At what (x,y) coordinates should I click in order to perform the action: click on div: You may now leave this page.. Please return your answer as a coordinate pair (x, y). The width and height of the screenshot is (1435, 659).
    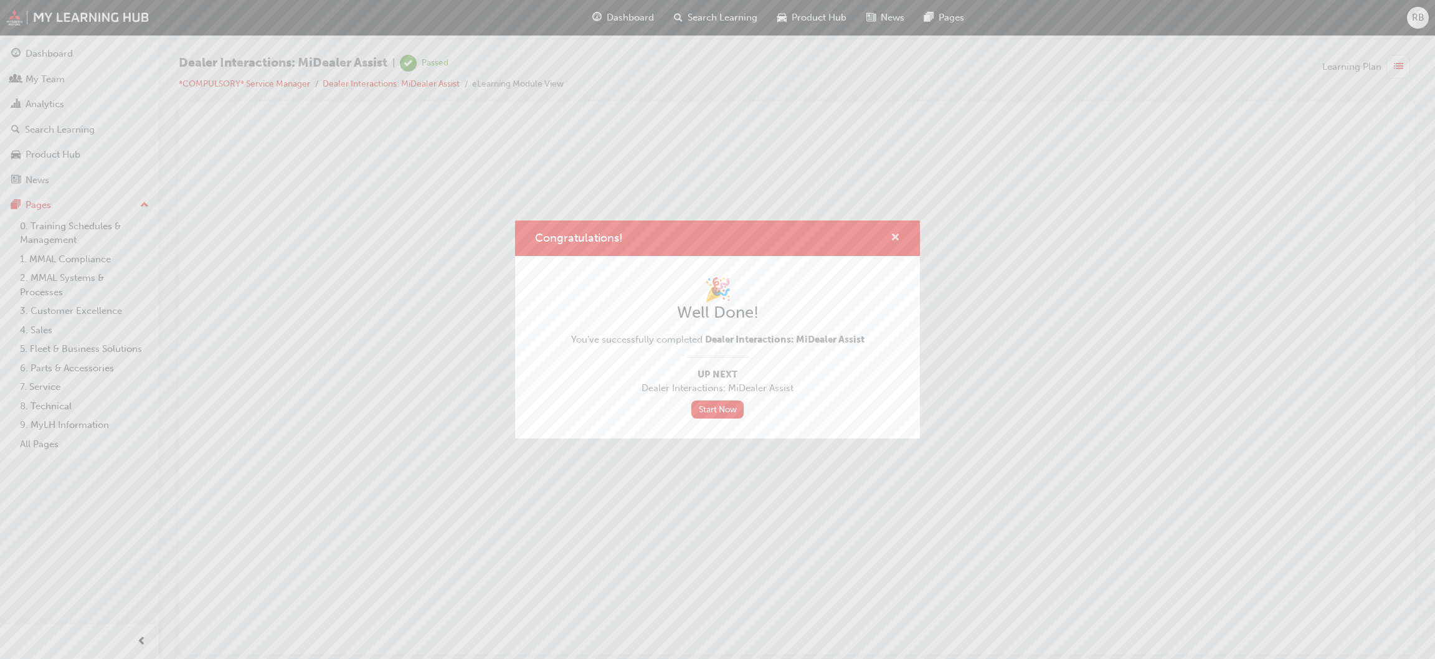
    Looking at the image, I should click on (608, 228).